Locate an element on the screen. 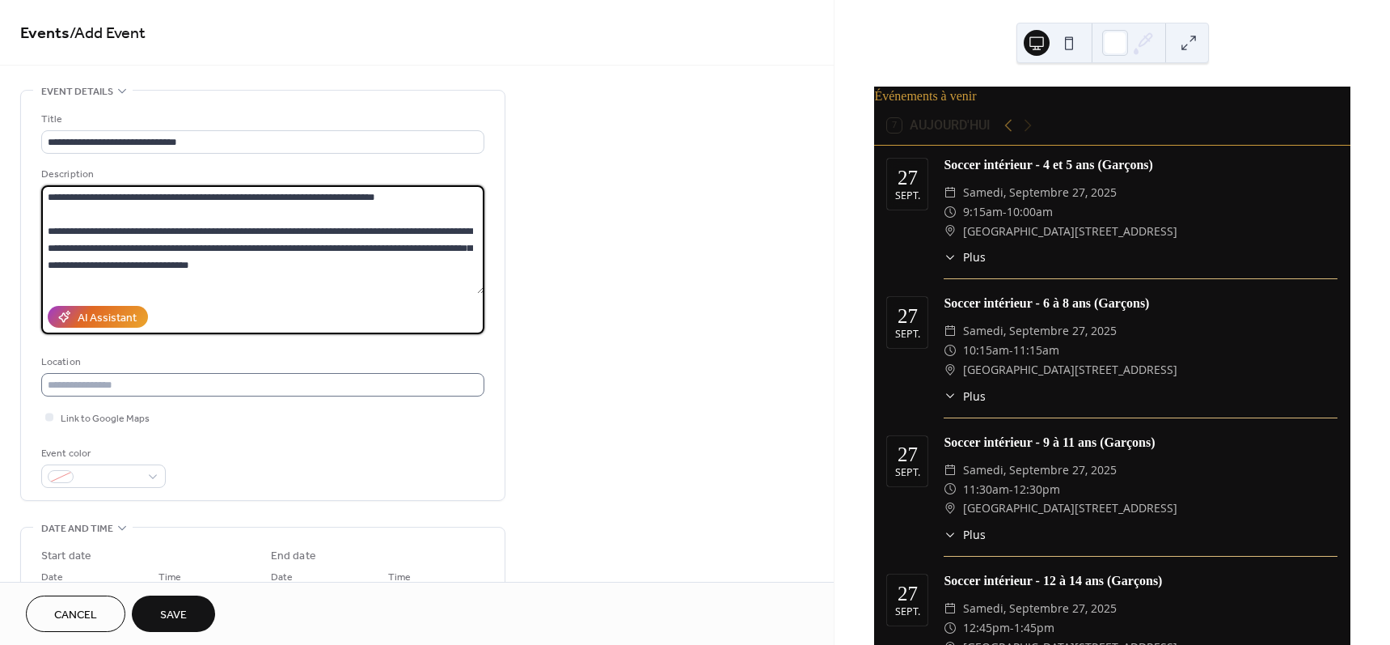 This screenshot has height=645, width=1390. div: Description is located at coordinates (261, 174).